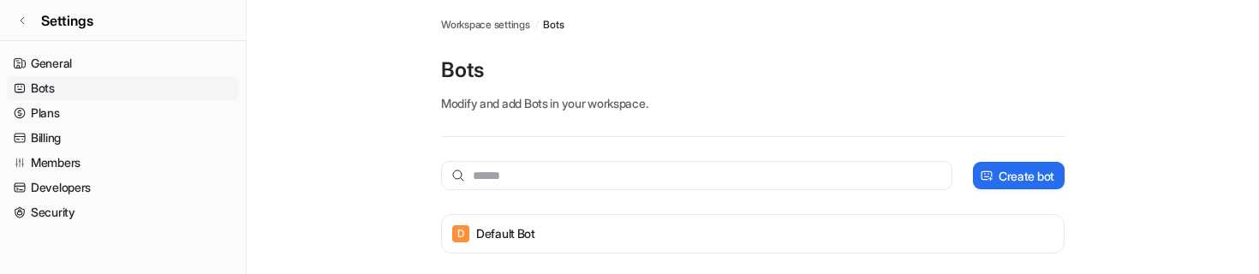  I want to click on p: Create bot, so click(1026, 176).